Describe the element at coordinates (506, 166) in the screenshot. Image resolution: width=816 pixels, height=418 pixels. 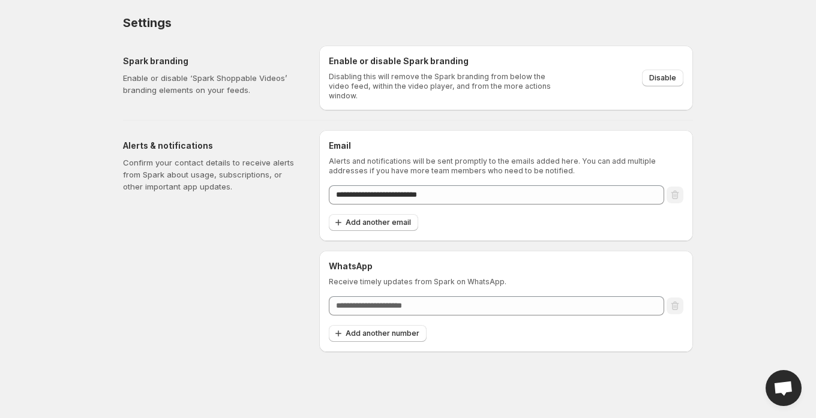
I see `p: Alerts and notifications will be sent promptly to the emails added here. You can add multiple add...` at that location.